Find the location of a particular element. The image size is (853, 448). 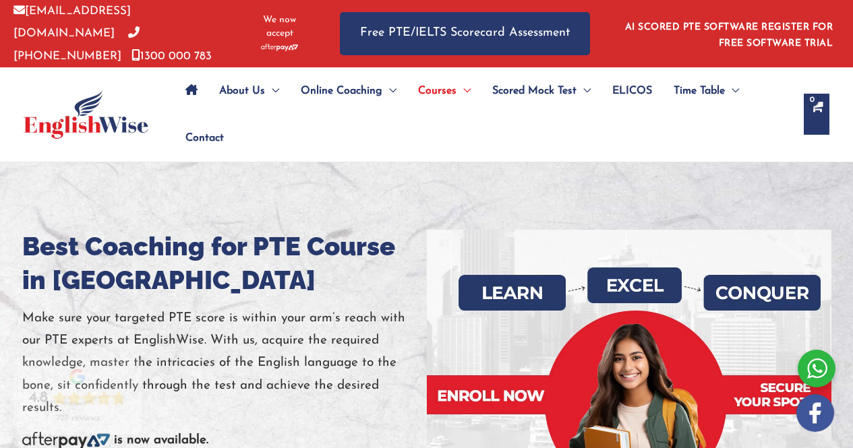

a: View Shopping Cart, empty is located at coordinates (816, 114).